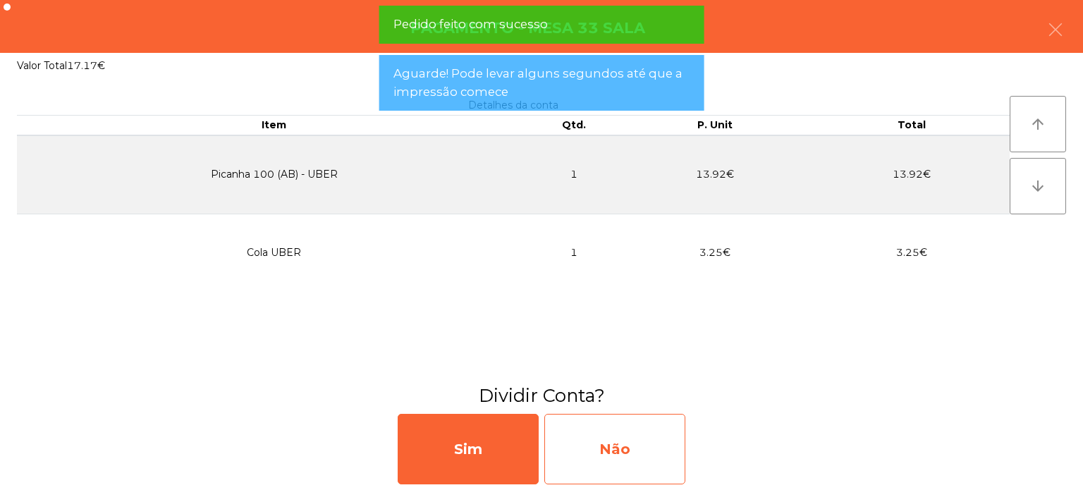 The width and height of the screenshot is (1083, 490). Describe the element at coordinates (42, 66) in the screenshot. I see `span: Valor Total` at that location.